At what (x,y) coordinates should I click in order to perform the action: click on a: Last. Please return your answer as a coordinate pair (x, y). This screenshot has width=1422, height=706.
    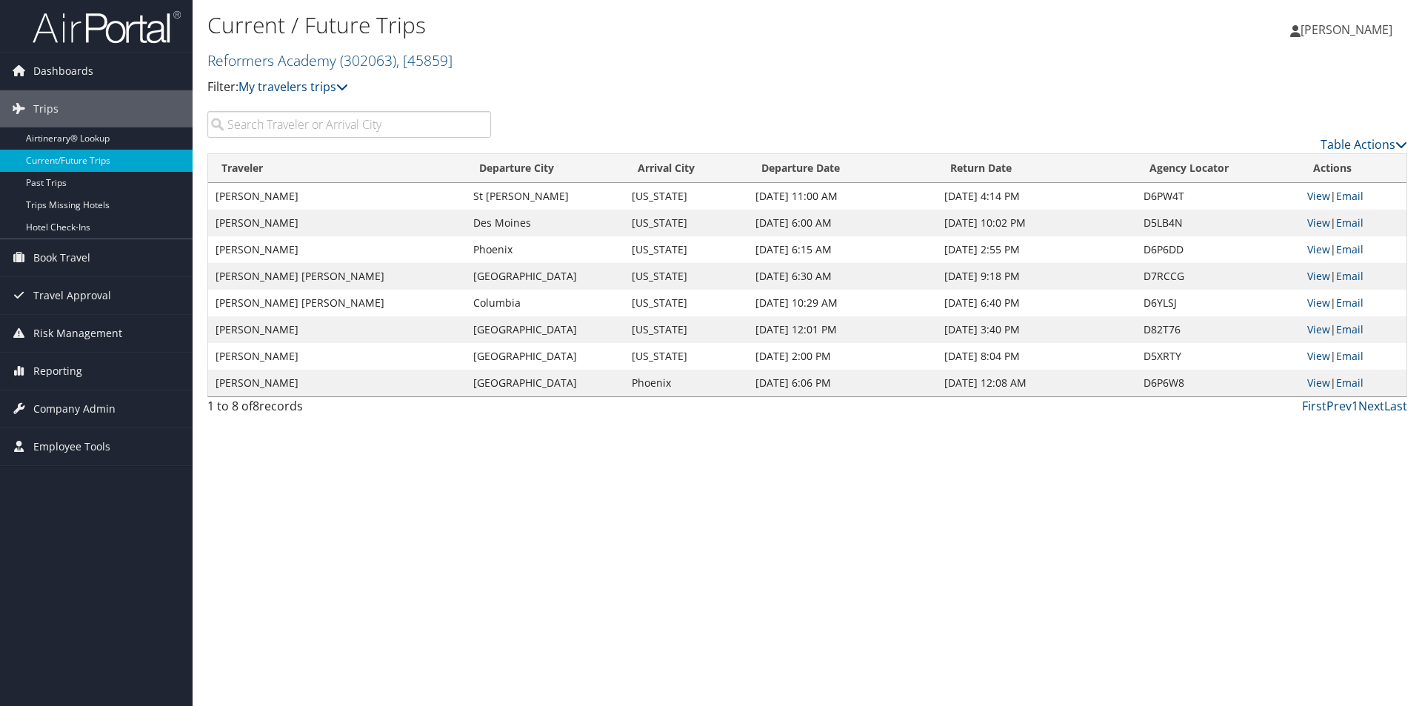
    Looking at the image, I should click on (1395, 406).